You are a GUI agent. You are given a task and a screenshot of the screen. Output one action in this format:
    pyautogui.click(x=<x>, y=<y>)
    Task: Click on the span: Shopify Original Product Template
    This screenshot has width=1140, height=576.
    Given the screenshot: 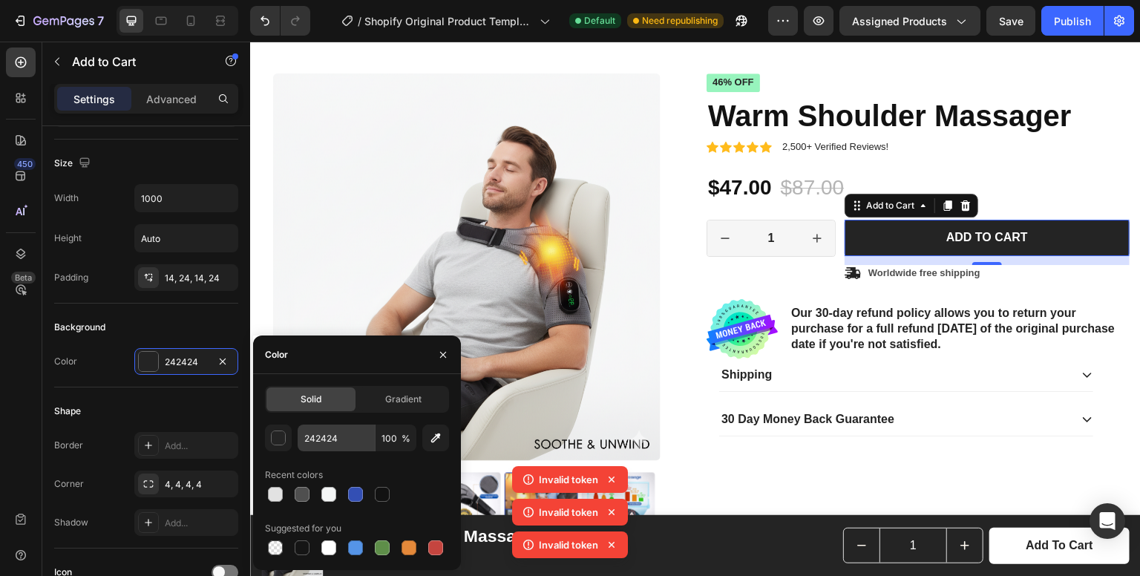 What is the action you would take?
    pyautogui.click(x=449, y=21)
    